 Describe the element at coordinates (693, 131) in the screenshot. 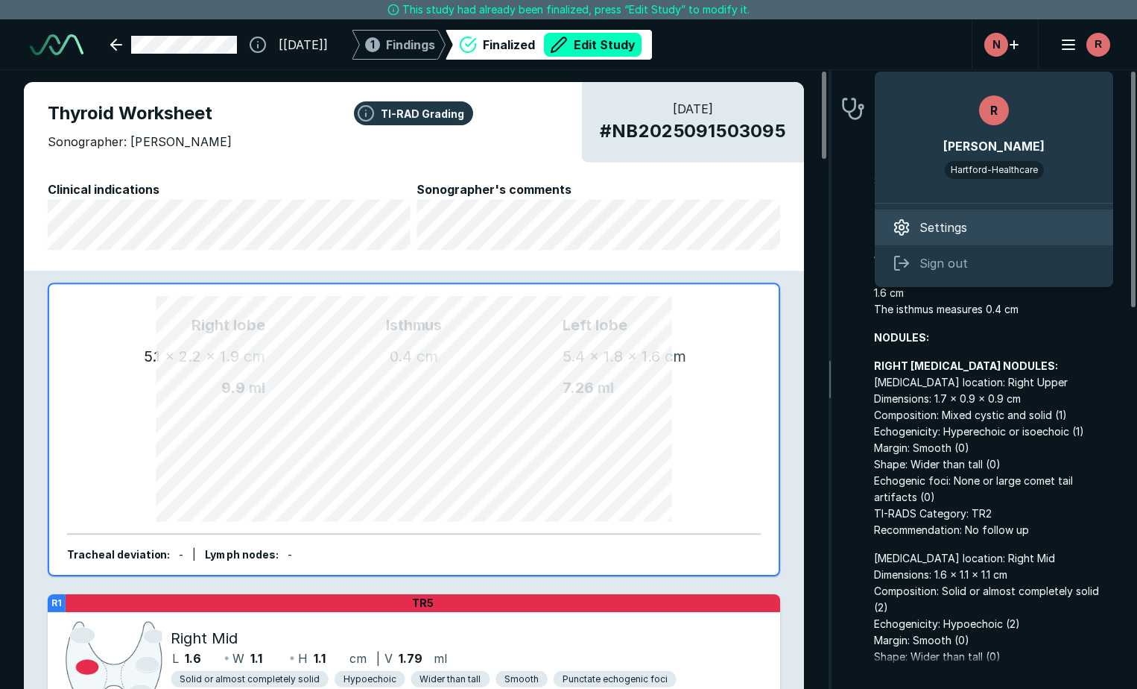

I see `span: # NB2025091503095` at that location.